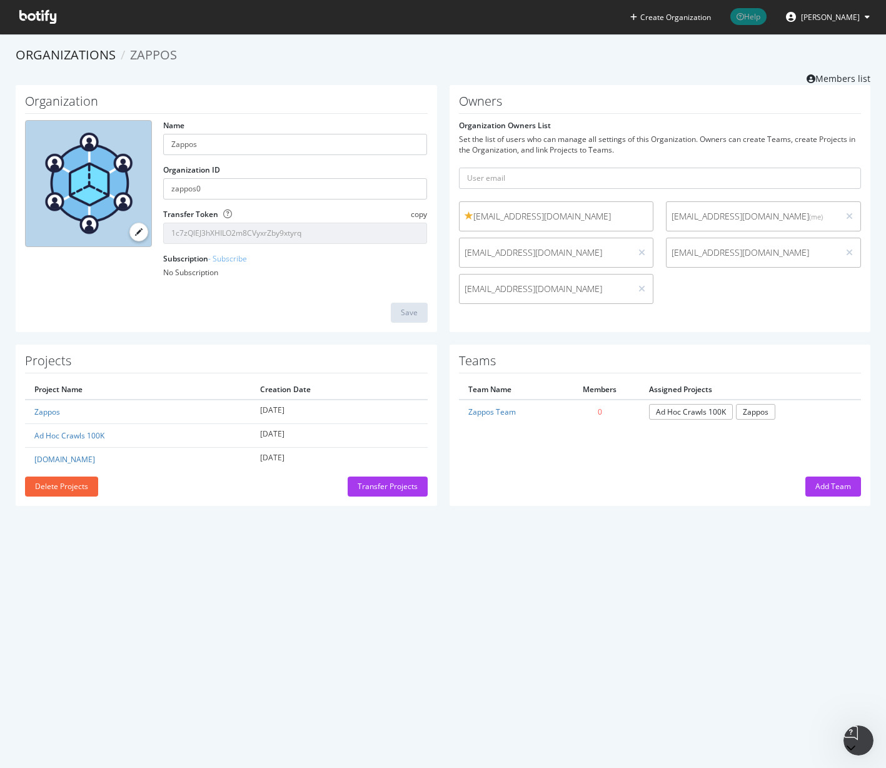 The height and width of the screenshot is (768, 886). I want to click on a: Add Team, so click(833, 486).